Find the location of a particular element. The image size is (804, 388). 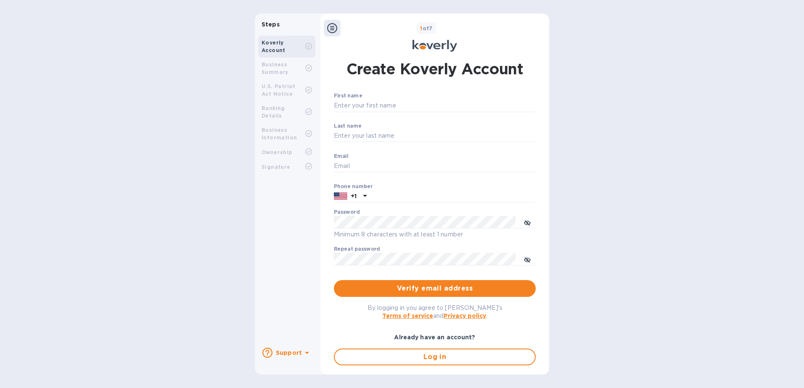

p: +1 is located at coordinates (353, 196).